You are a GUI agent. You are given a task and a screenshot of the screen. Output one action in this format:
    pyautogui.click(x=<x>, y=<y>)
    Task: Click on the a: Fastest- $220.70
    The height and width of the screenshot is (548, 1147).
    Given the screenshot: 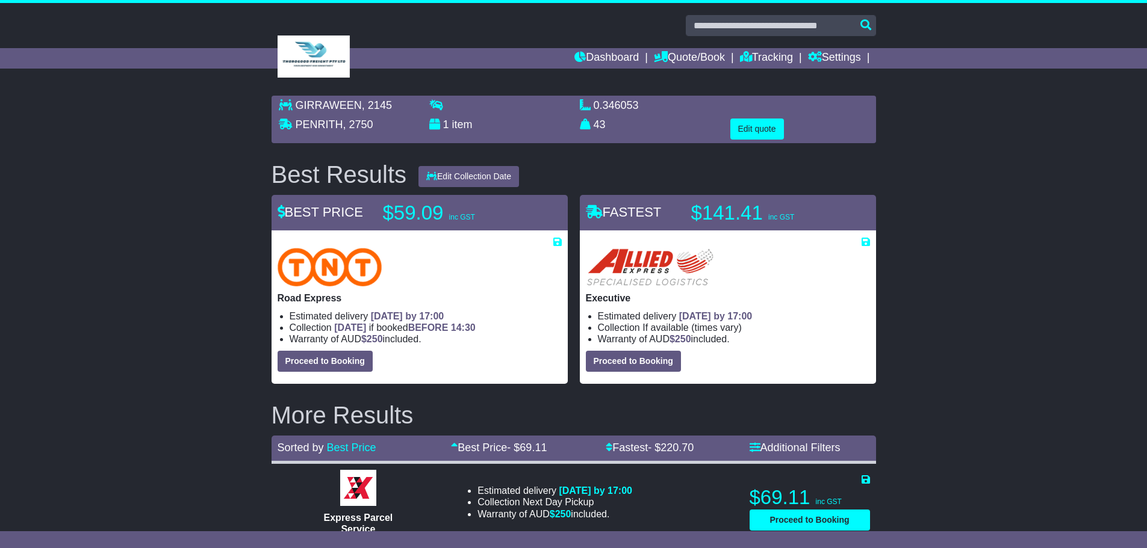 What is the action you would take?
    pyautogui.click(x=649, y=448)
    